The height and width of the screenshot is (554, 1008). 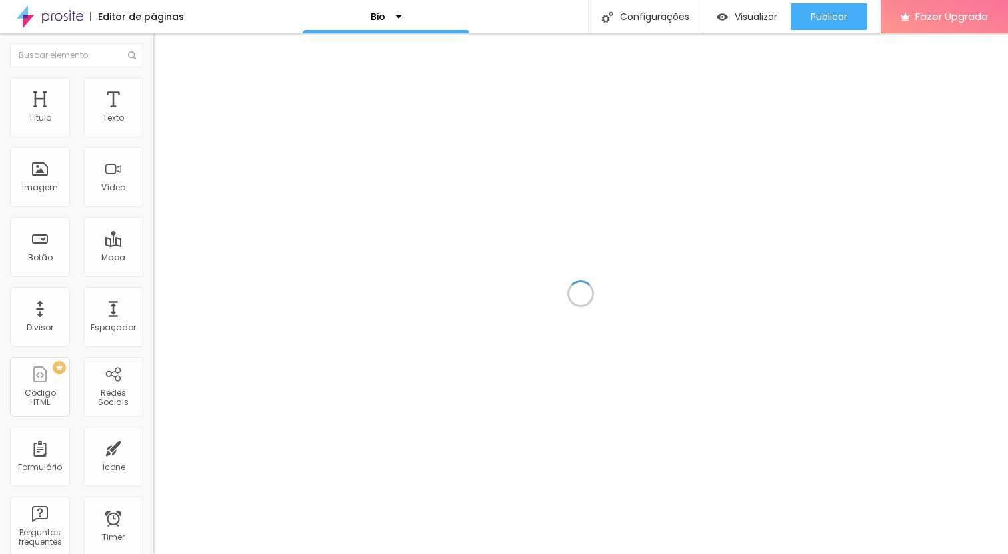 What do you see at coordinates (137, 17) in the screenshot?
I see `div: Editor de páginas` at bounding box center [137, 17].